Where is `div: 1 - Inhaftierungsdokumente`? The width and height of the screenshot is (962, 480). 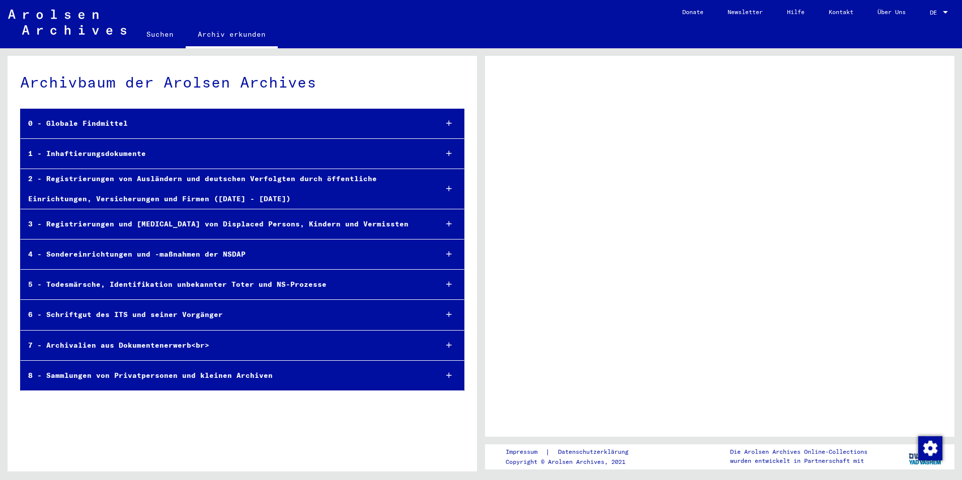 div: 1 - Inhaftierungsdokumente is located at coordinates (225, 154).